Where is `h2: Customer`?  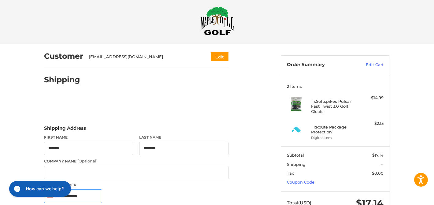 h2: Customer is located at coordinates (64, 56).